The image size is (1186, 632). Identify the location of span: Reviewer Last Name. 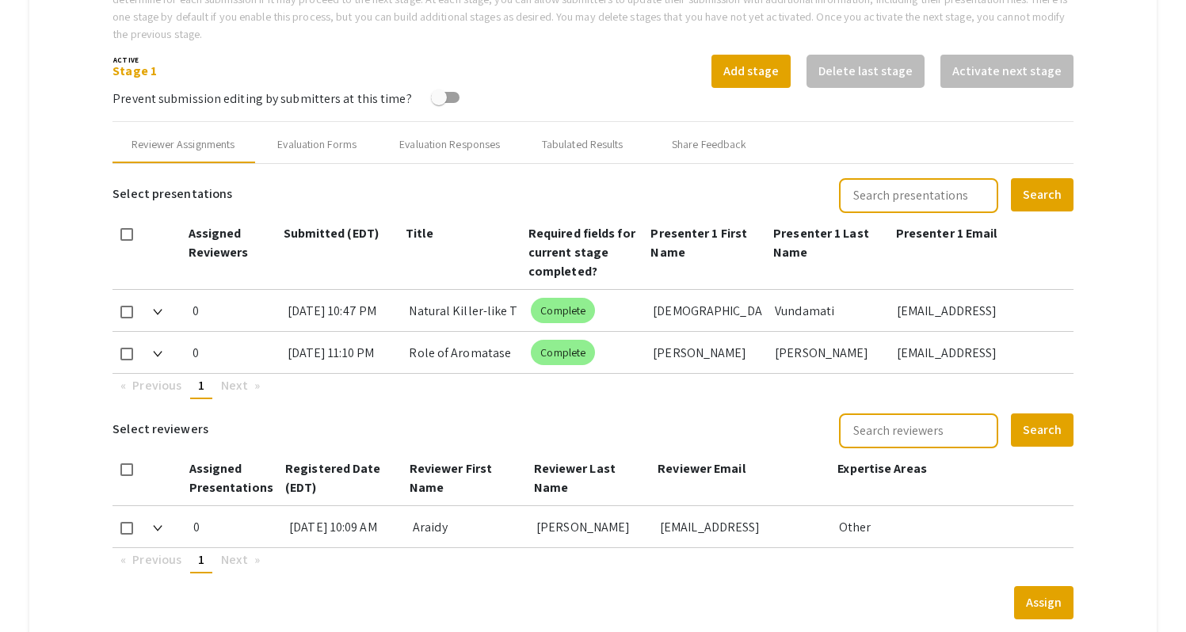
(574, 478).